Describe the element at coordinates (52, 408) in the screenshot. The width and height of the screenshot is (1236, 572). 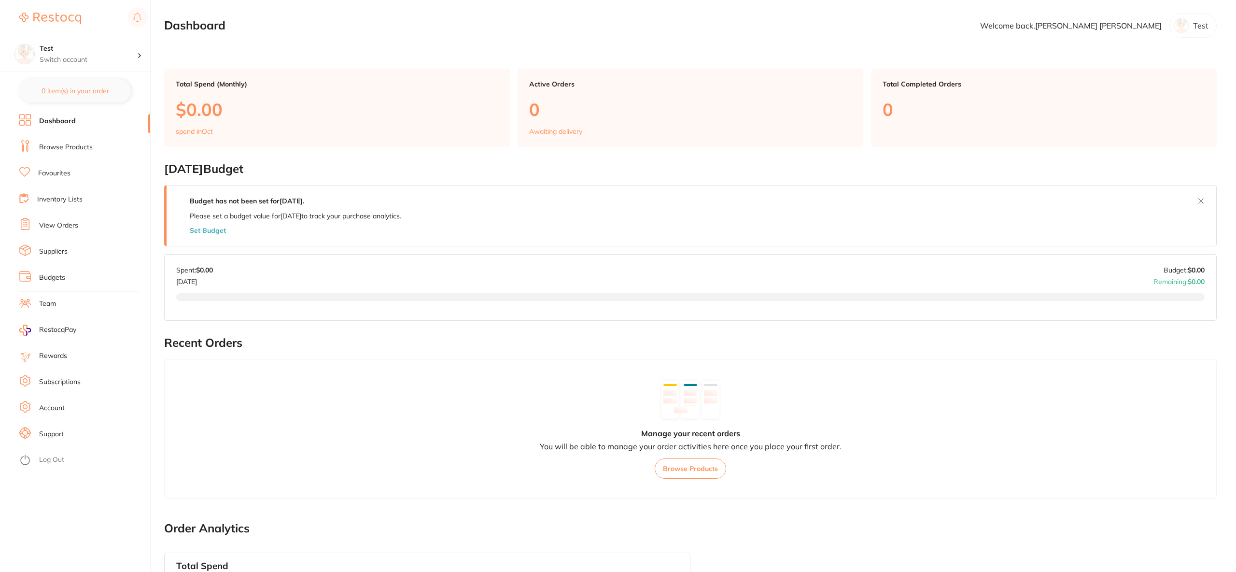
I see `a: Account` at that location.